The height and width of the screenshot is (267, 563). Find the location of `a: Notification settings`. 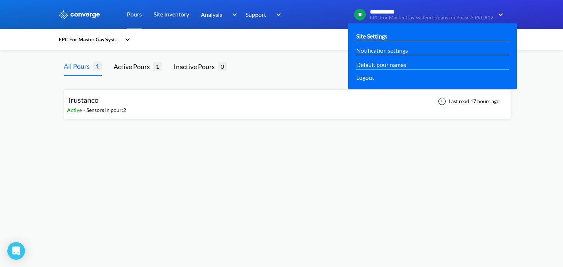

a: Notification settings is located at coordinates (382, 50).